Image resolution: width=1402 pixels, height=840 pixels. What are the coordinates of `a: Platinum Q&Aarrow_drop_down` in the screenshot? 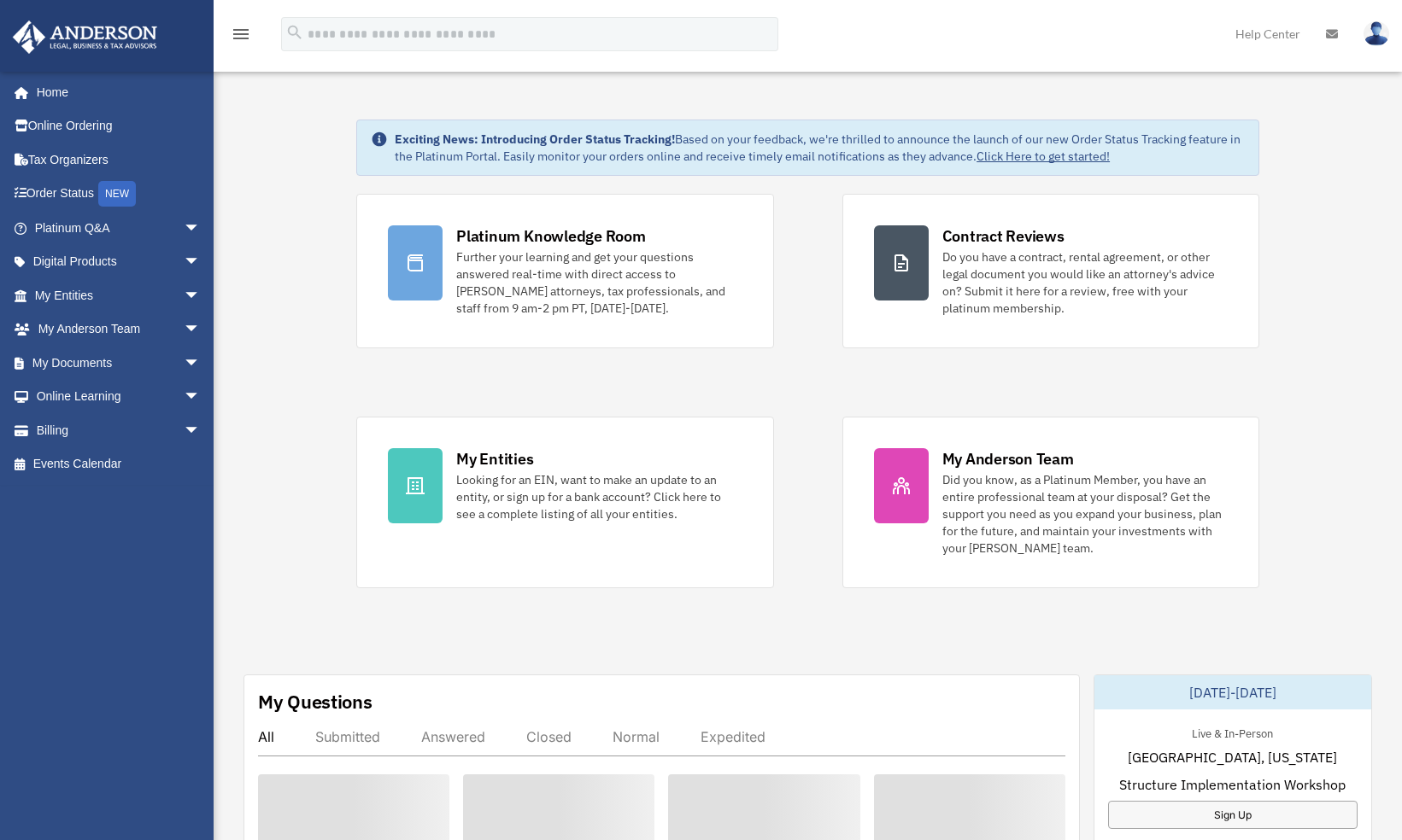 It's located at (119, 228).